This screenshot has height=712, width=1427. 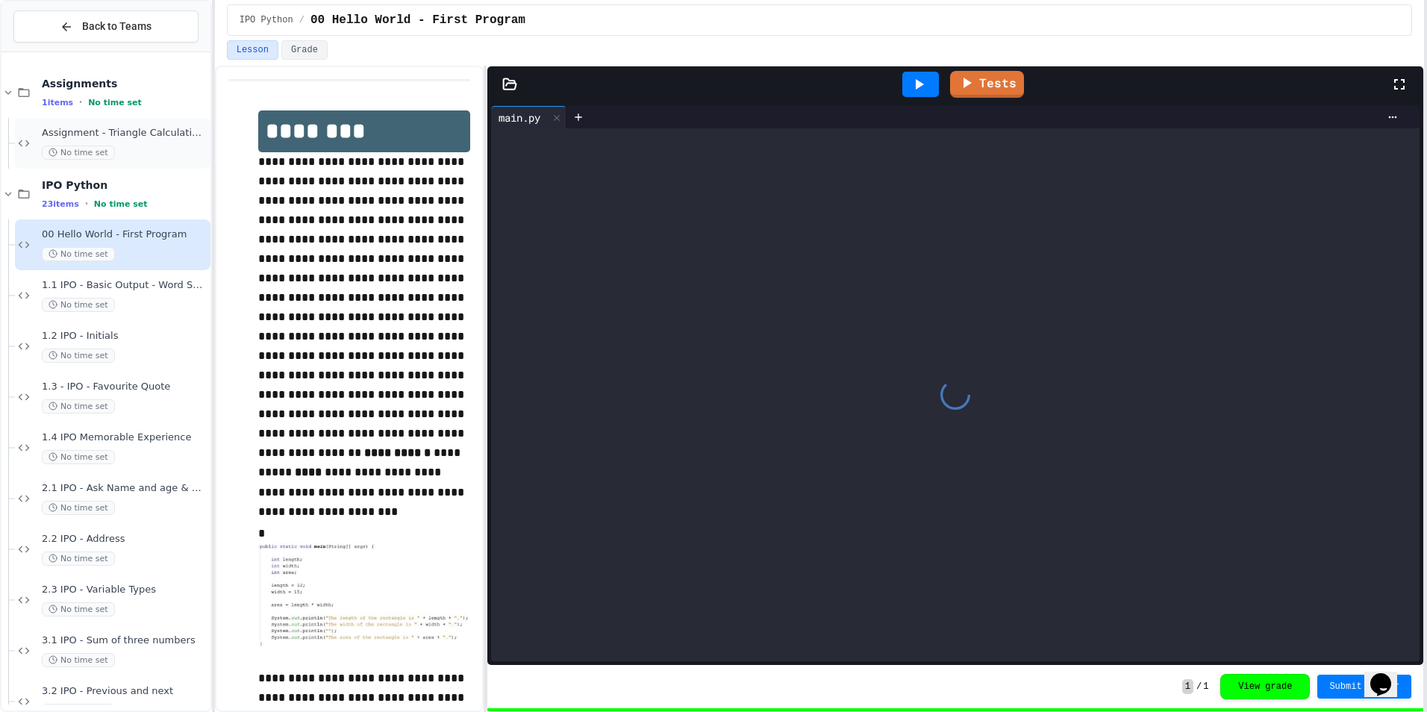 What do you see at coordinates (116, 26) in the screenshot?
I see `span: Back to Teams` at bounding box center [116, 26].